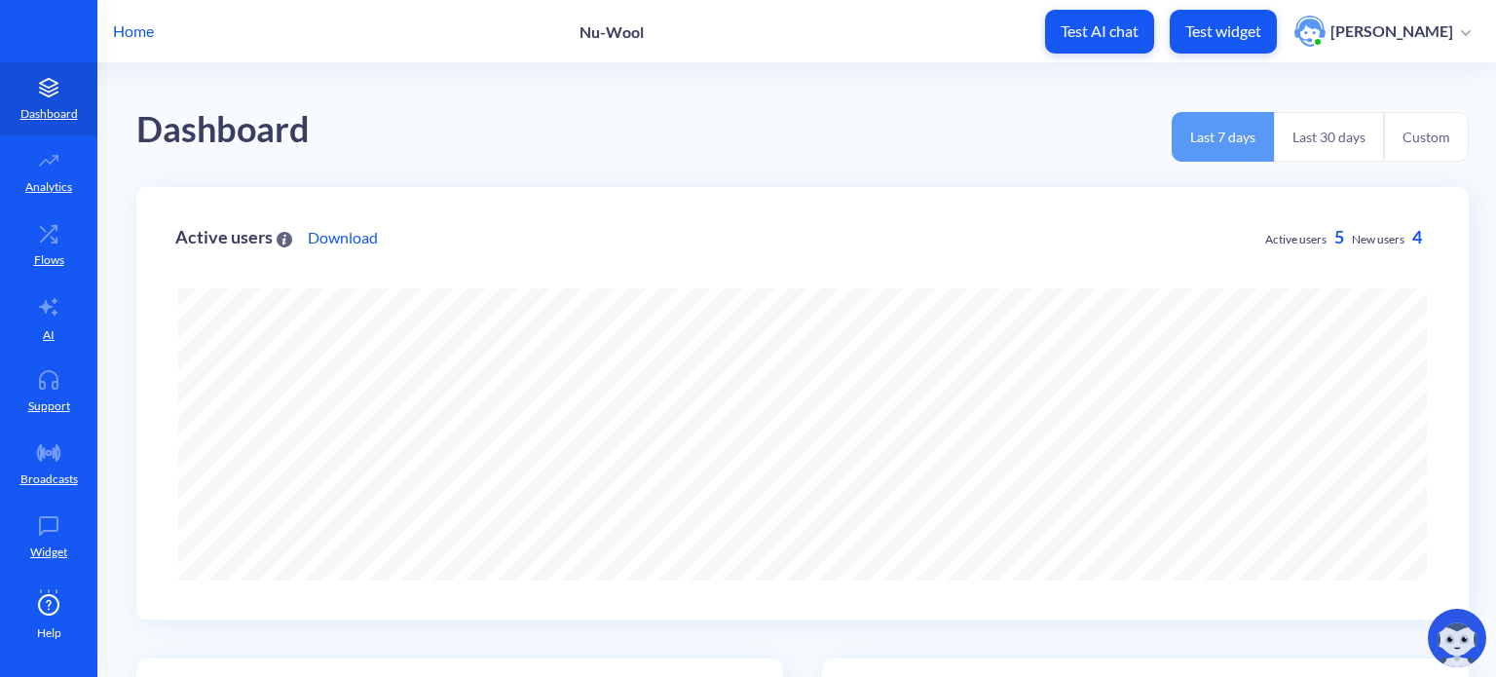 The height and width of the screenshot is (677, 1496). I want to click on button: Test widget, so click(1223, 31).